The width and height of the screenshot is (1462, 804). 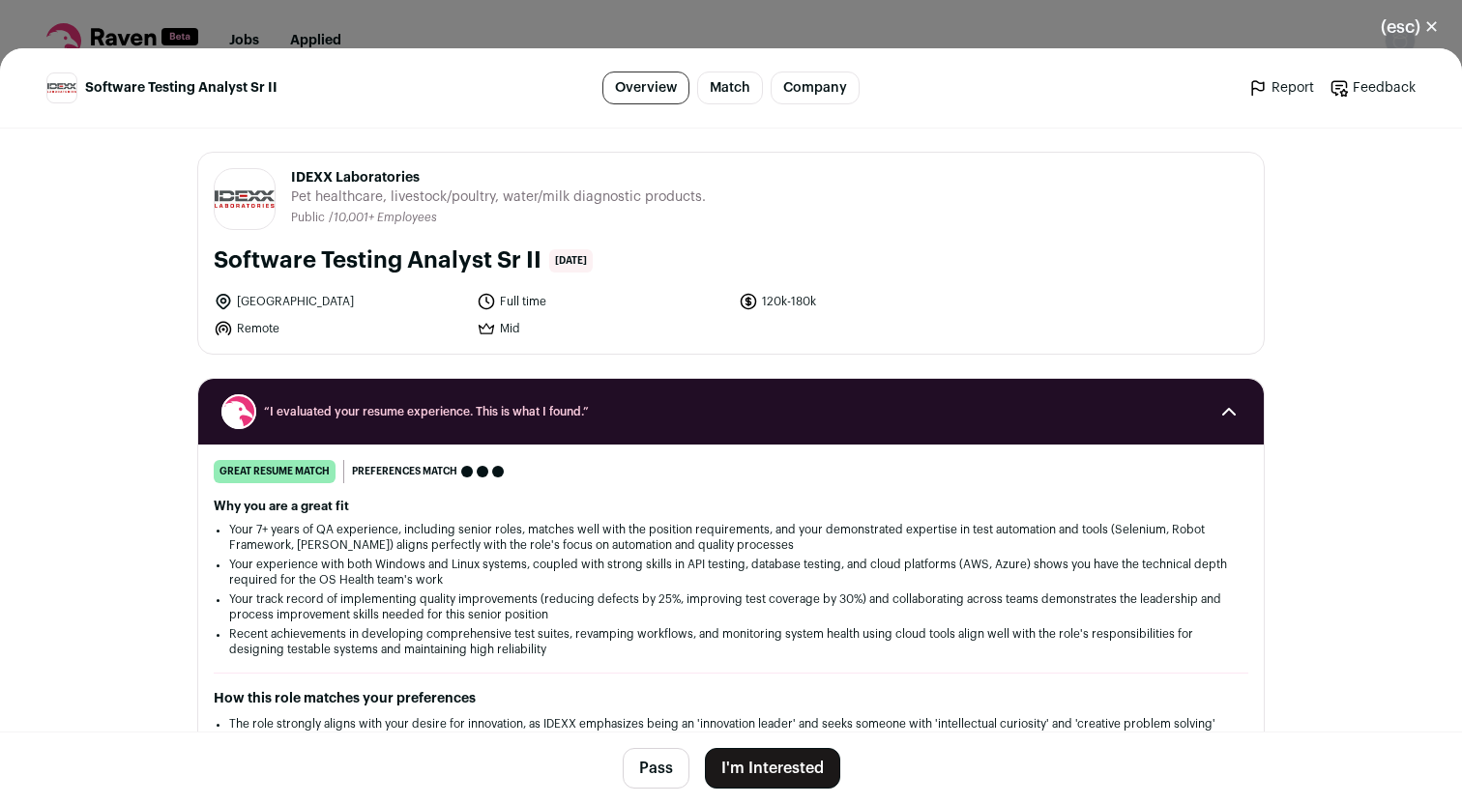 What do you see at coordinates (730, 88) in the screenshot?
I see `a: Match` at bounding box center [730, 88].